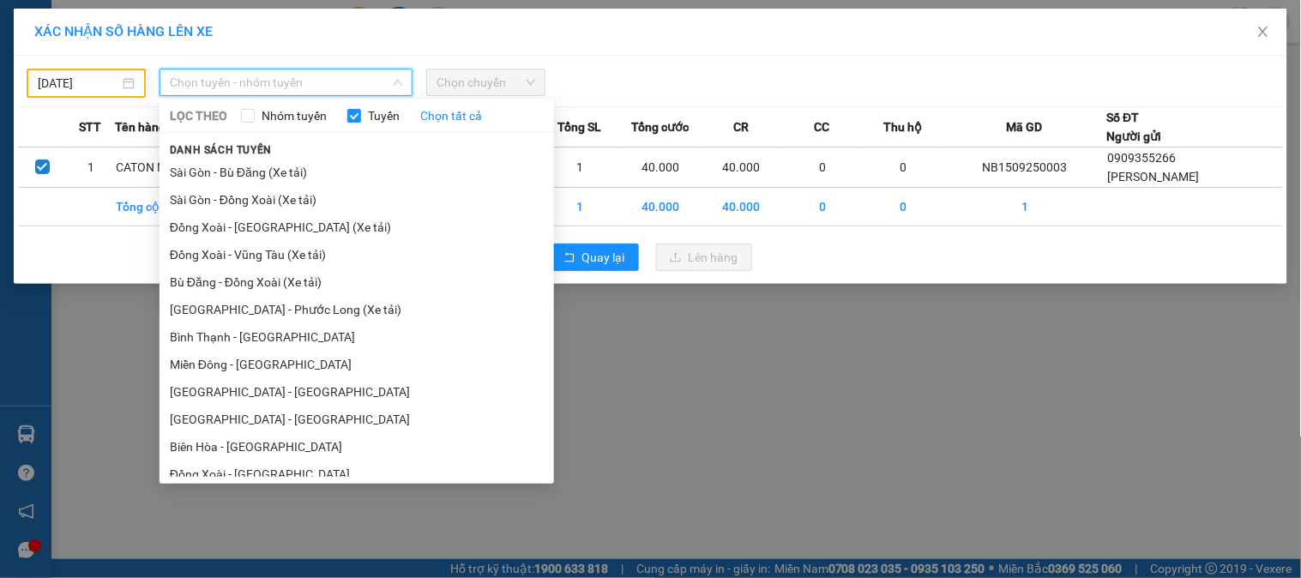 The width and height of the screenshot is (1301, 578). What do you see at coordinates (383, 116) in the screenshot?
I see `span: Tuyến` at bounding box center [383, 116].